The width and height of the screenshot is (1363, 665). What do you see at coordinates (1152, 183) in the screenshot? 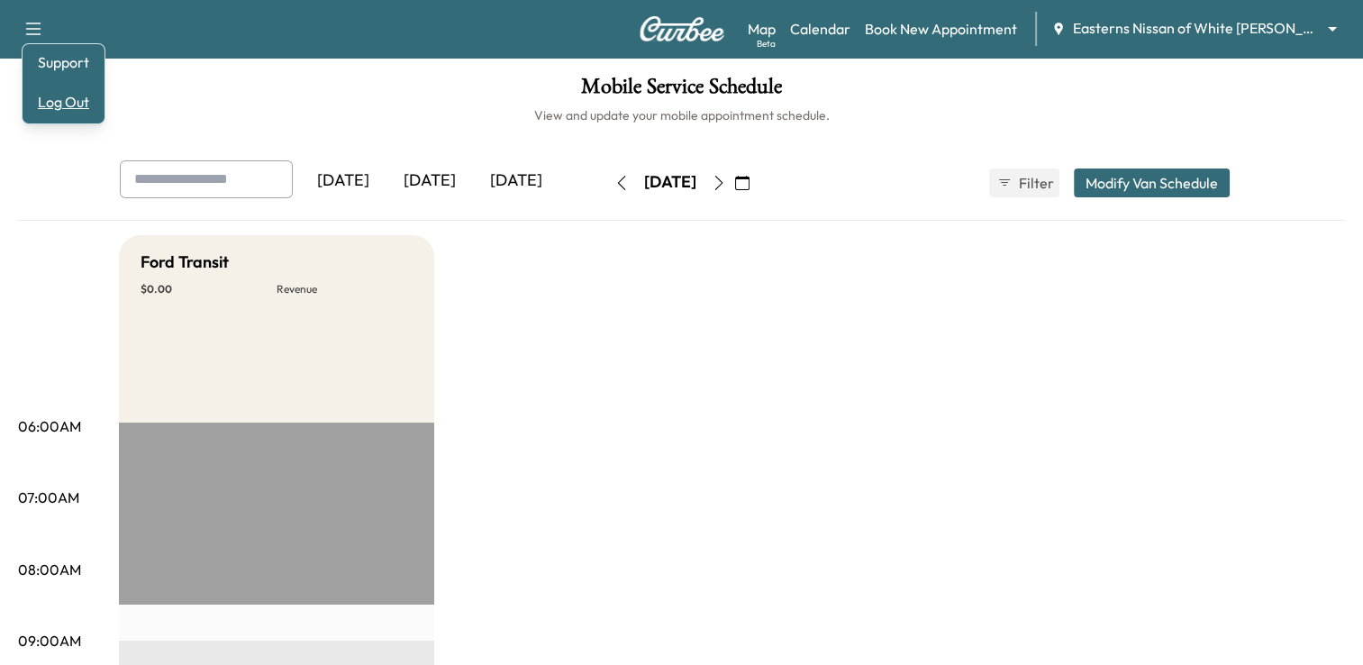
I see `button: Modify Van Schedule` at bounding box center [1152, 183].